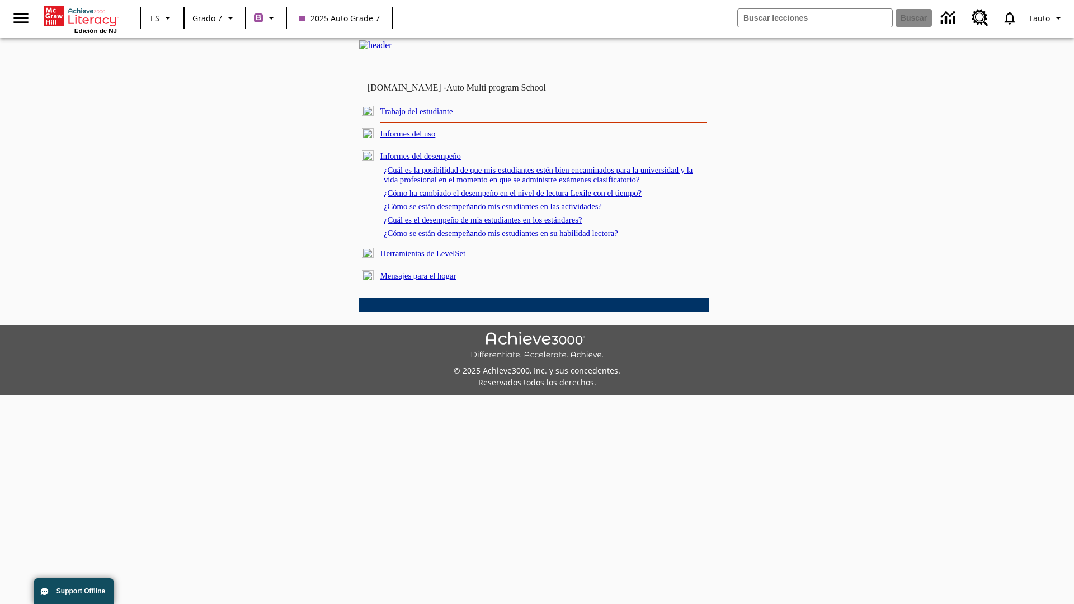  What do you see at coordinates (155, 18) in the screenshot?
I see `span: ES` at bounding box center [155, 18].